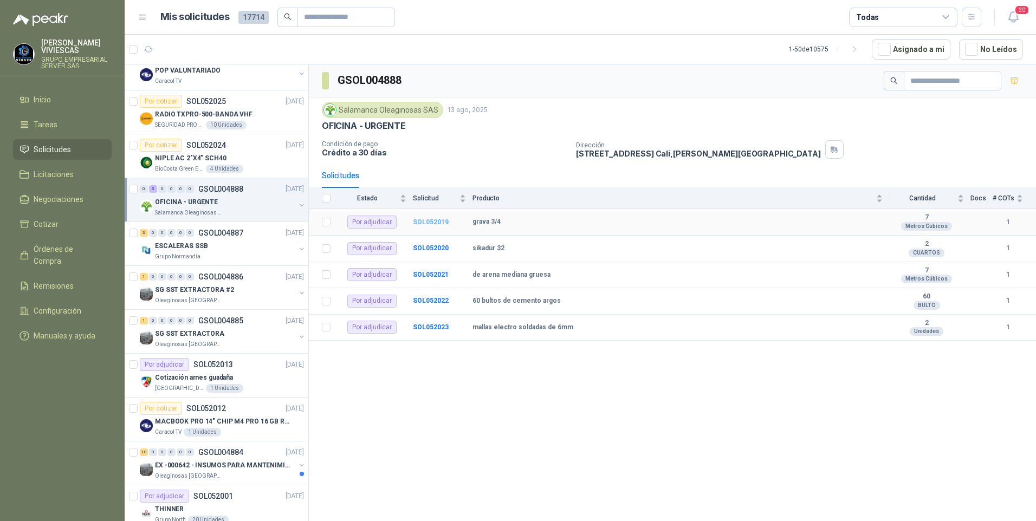 The height and width of the screenshot is (521, 1036). I want to click on div: 1 - 50 de 10575, so click(825, 49).